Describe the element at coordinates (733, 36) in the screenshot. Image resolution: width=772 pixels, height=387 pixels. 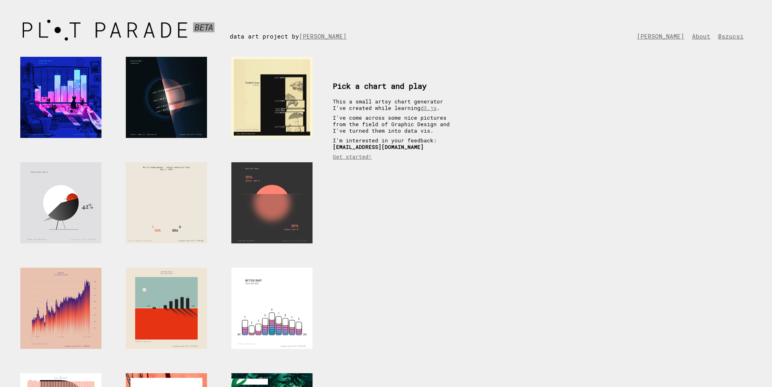
I see `a: @szucsi` at that location.